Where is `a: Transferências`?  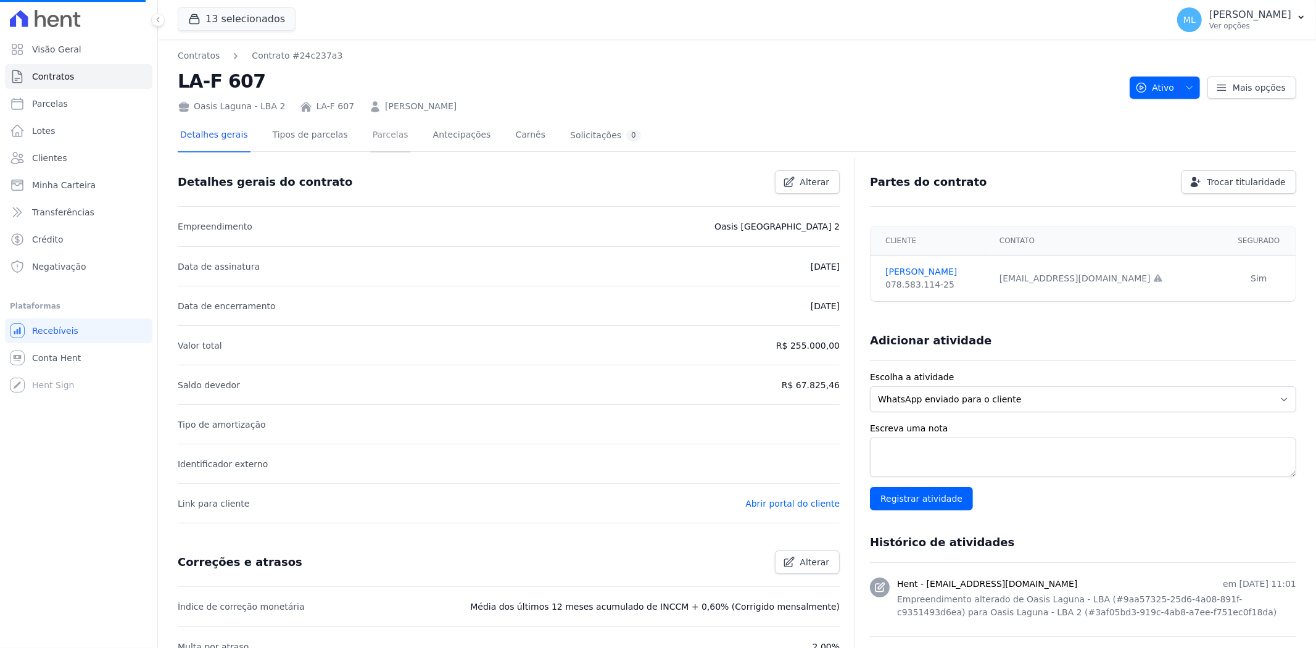
a: Transferências is located at coordinates (78, 212).